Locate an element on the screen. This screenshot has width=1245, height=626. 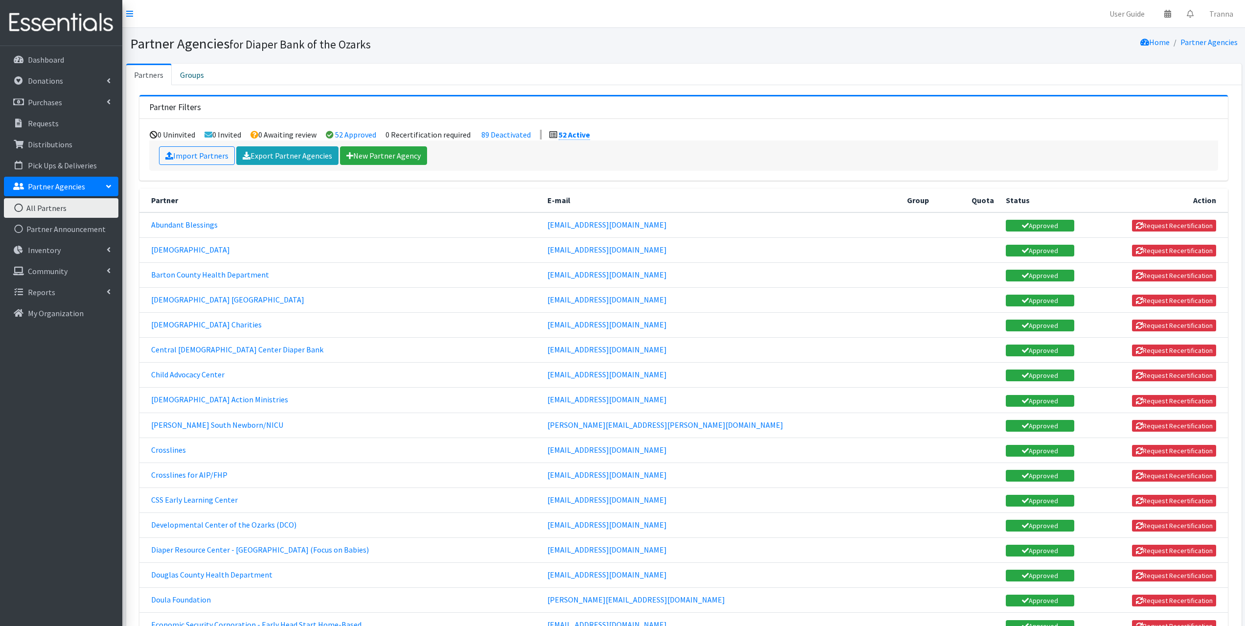
a: Distributions is located at coordinates (61, 144).